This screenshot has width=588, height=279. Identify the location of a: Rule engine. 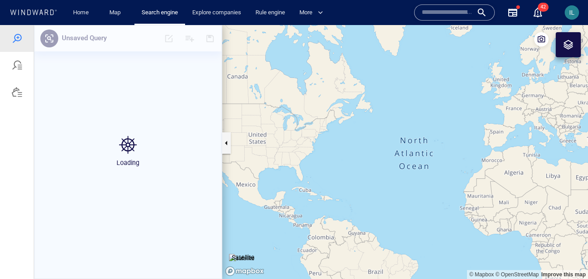
(270, 13).